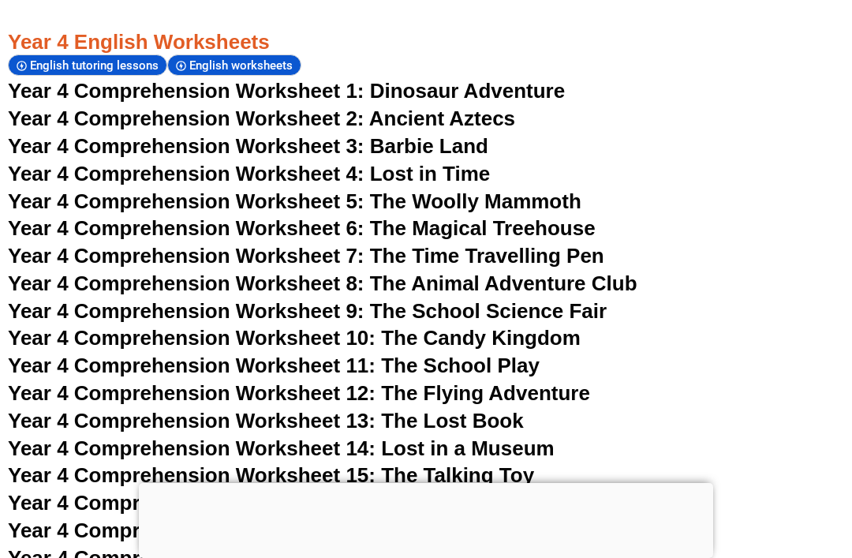 This screenshot has width=852, height=558. I want to click on span: English worksheets, so click(243, 65).